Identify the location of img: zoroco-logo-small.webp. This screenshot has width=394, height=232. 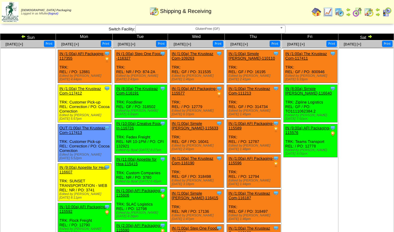
(10, 12).